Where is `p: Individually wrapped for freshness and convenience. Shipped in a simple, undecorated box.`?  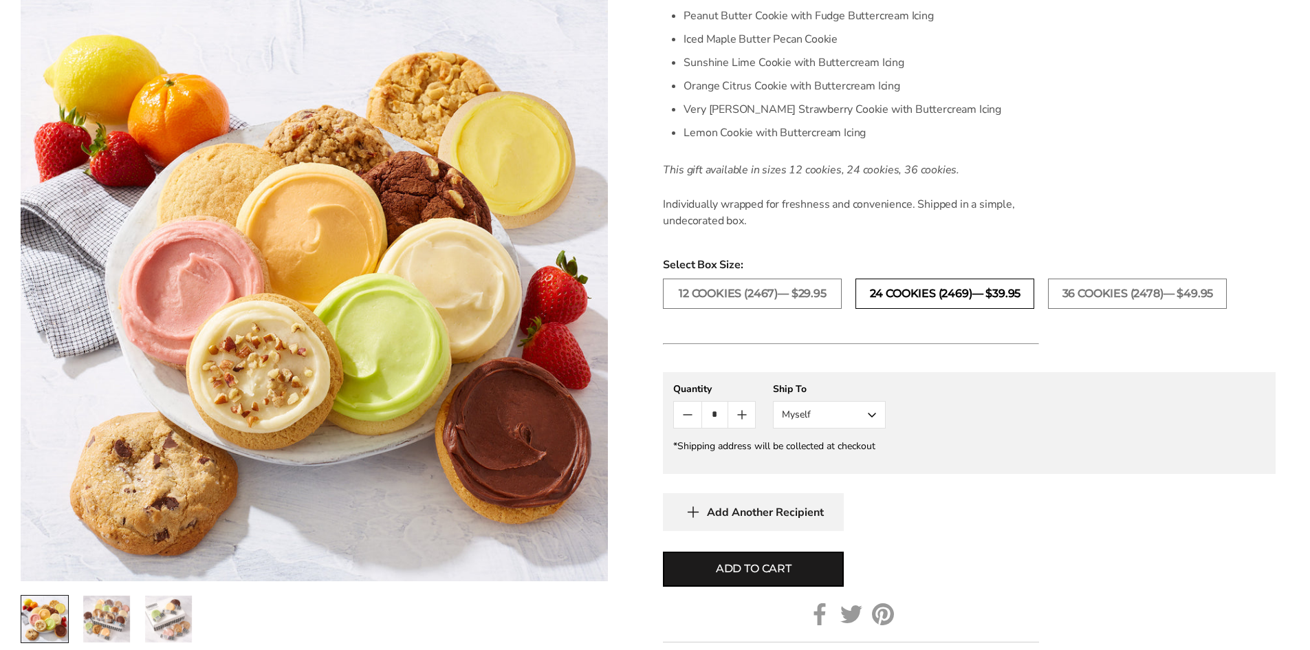 p: Individually wrapped for freshness and convenience. Shipped in a simple, undecorated box. is located at coordinates (851, 212).